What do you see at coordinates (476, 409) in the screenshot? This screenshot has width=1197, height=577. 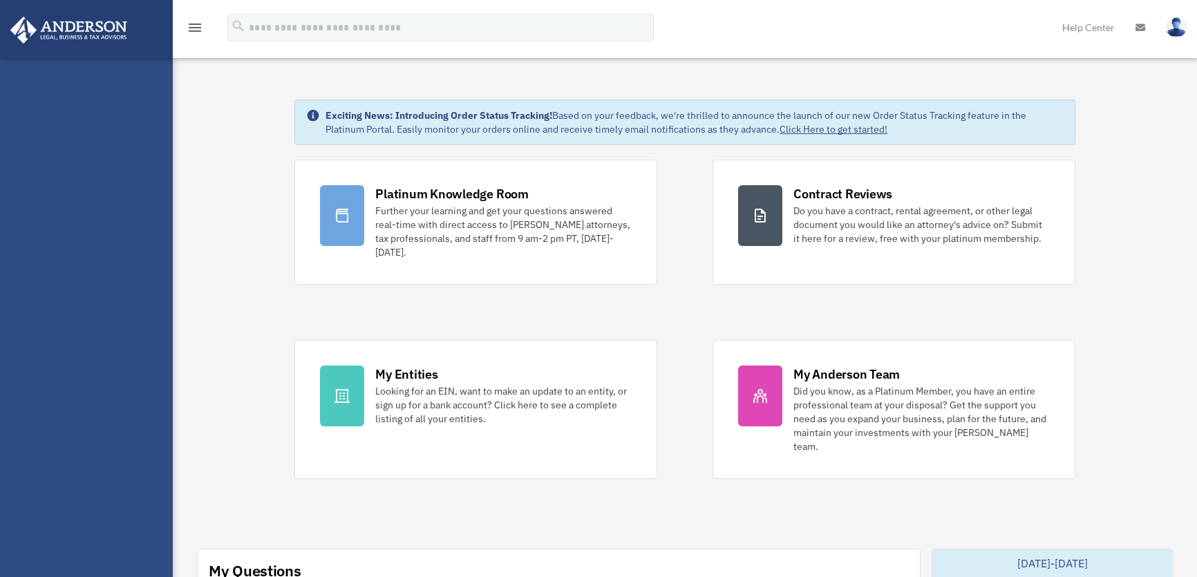 I see `a: My Entities Looking for an EIN, want to make an update to an entity, or sign up for a bank accoun...` at bounding box center [476, 409].